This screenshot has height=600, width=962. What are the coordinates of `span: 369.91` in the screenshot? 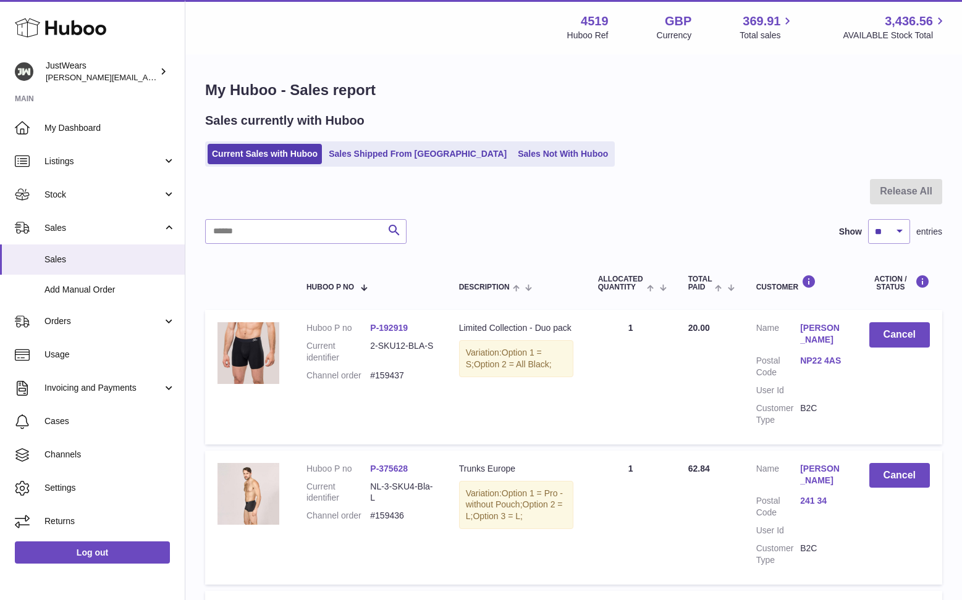 It's located at (761, 21).